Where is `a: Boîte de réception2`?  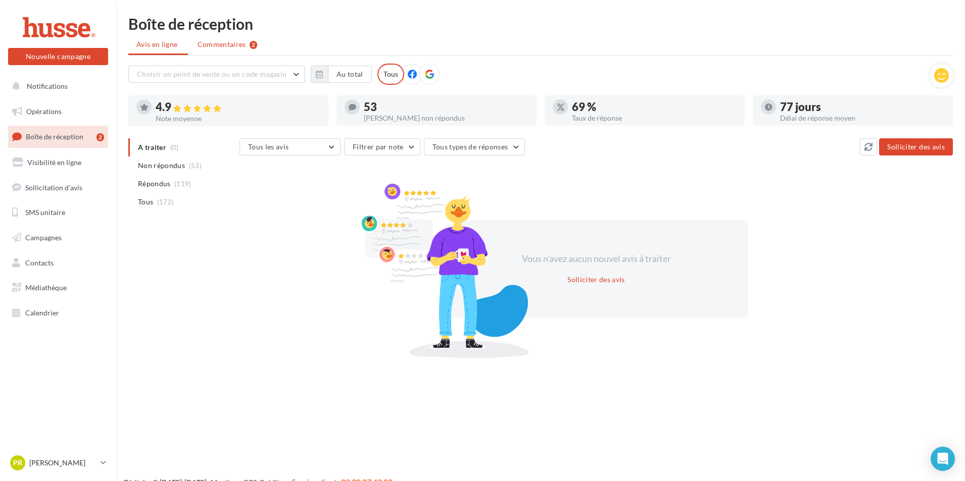 a: Boîte de réception2 is located at coordinates (58, 136).